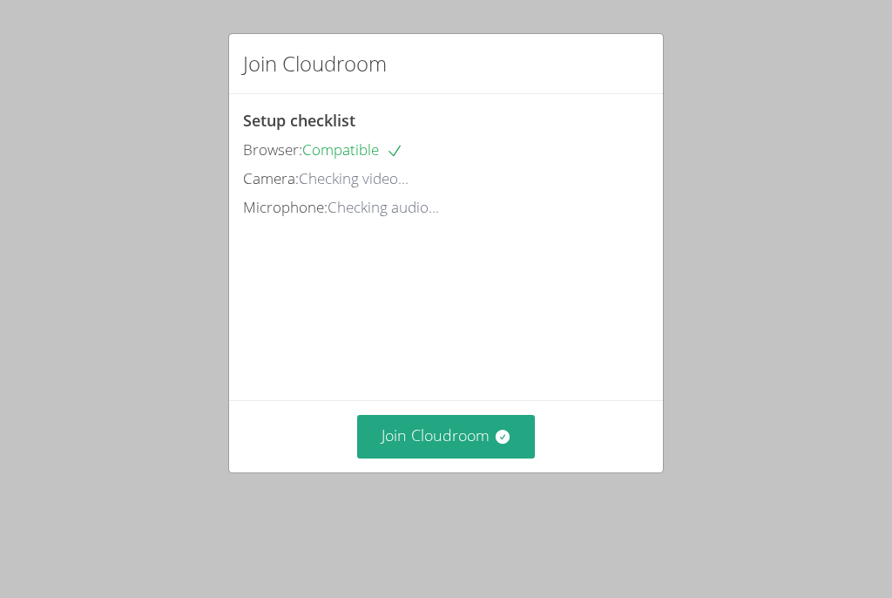  I want to click on span: Browser:, so click(273, 149).